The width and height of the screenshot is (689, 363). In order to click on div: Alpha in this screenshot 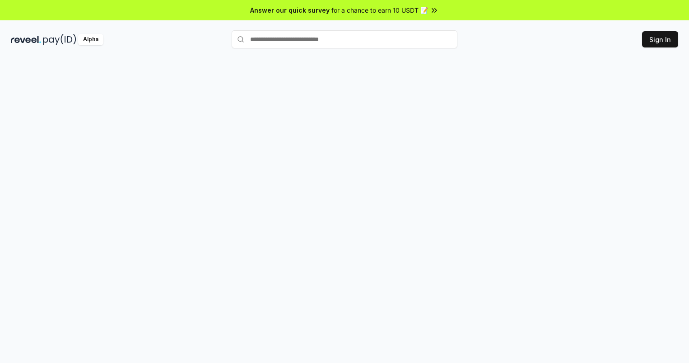, I will do `click(91, 39)`.